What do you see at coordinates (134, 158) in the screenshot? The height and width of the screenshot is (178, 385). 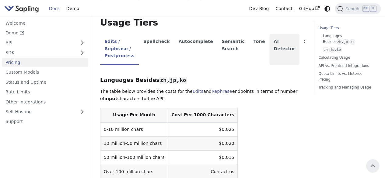 I see `td: 50 million-100 million chars` at bounding box center [134, 158].